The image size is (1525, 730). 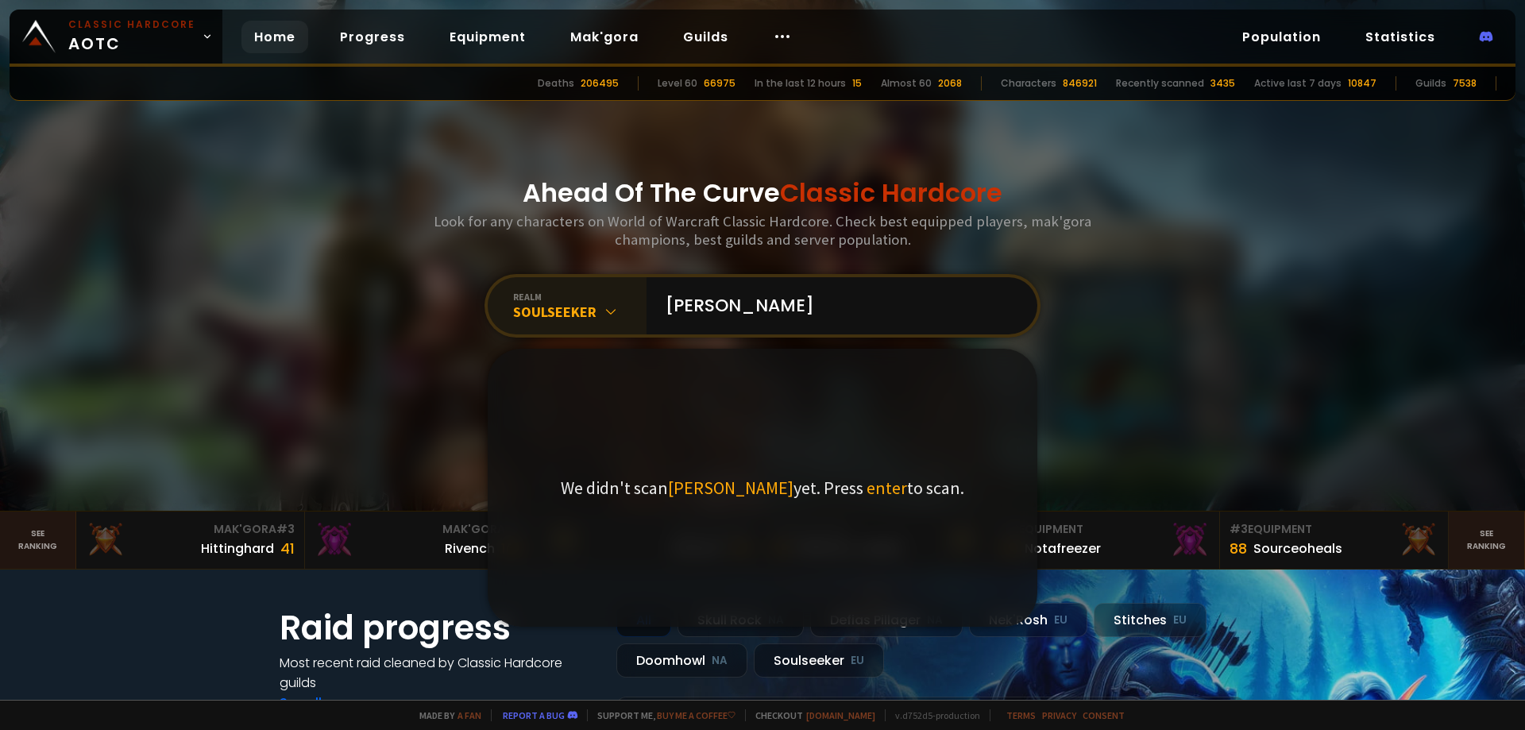 What do you see at coordinates (661, 715) in the screenshot?
I see `span: Support me,` at bounding box center [661, 715].